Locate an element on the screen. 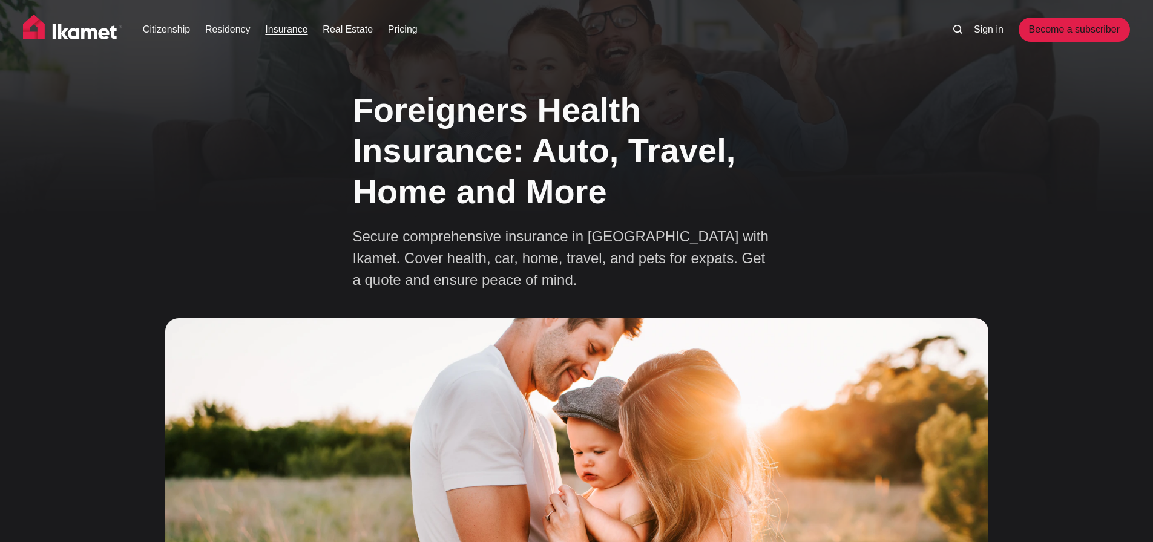 Image resolution: width=1153 pixels, height=542 pixels. a: Real Estate is located at coordinates (347, 30).